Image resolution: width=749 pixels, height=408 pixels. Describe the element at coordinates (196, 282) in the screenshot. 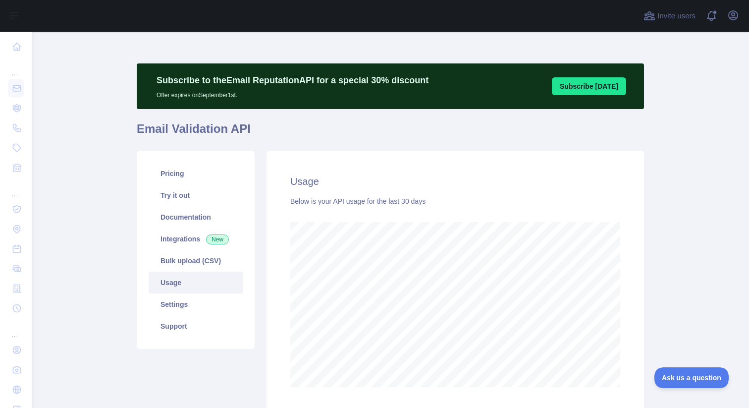

I see `a: Usage` at that location.